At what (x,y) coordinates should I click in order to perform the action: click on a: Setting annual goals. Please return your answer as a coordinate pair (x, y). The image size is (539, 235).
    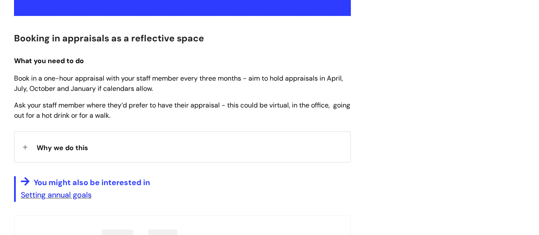
    Looking at the image, I should click on (56, 195).